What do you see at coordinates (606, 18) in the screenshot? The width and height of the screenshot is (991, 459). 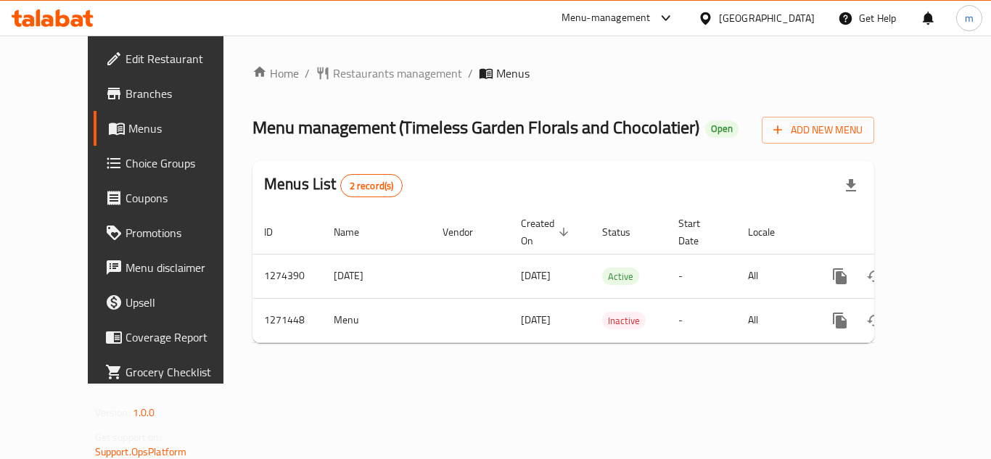 I see `div: Menu-management` at bounding box center [606, 18].